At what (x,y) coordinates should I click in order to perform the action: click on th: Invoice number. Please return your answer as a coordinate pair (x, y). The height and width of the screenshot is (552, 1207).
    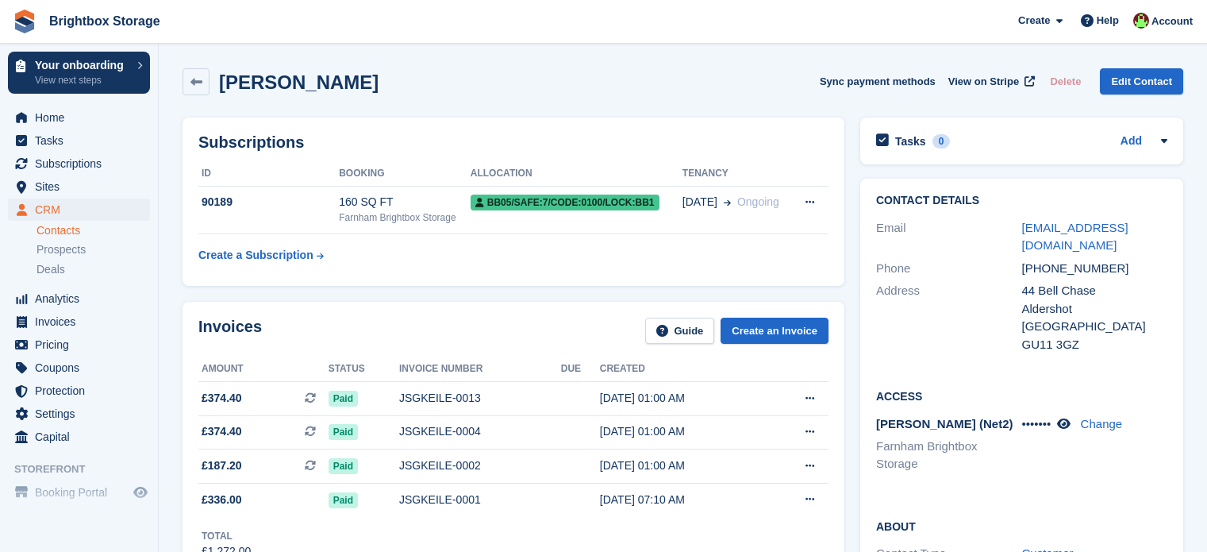
    Looking at the image, I should click on (480, 369).